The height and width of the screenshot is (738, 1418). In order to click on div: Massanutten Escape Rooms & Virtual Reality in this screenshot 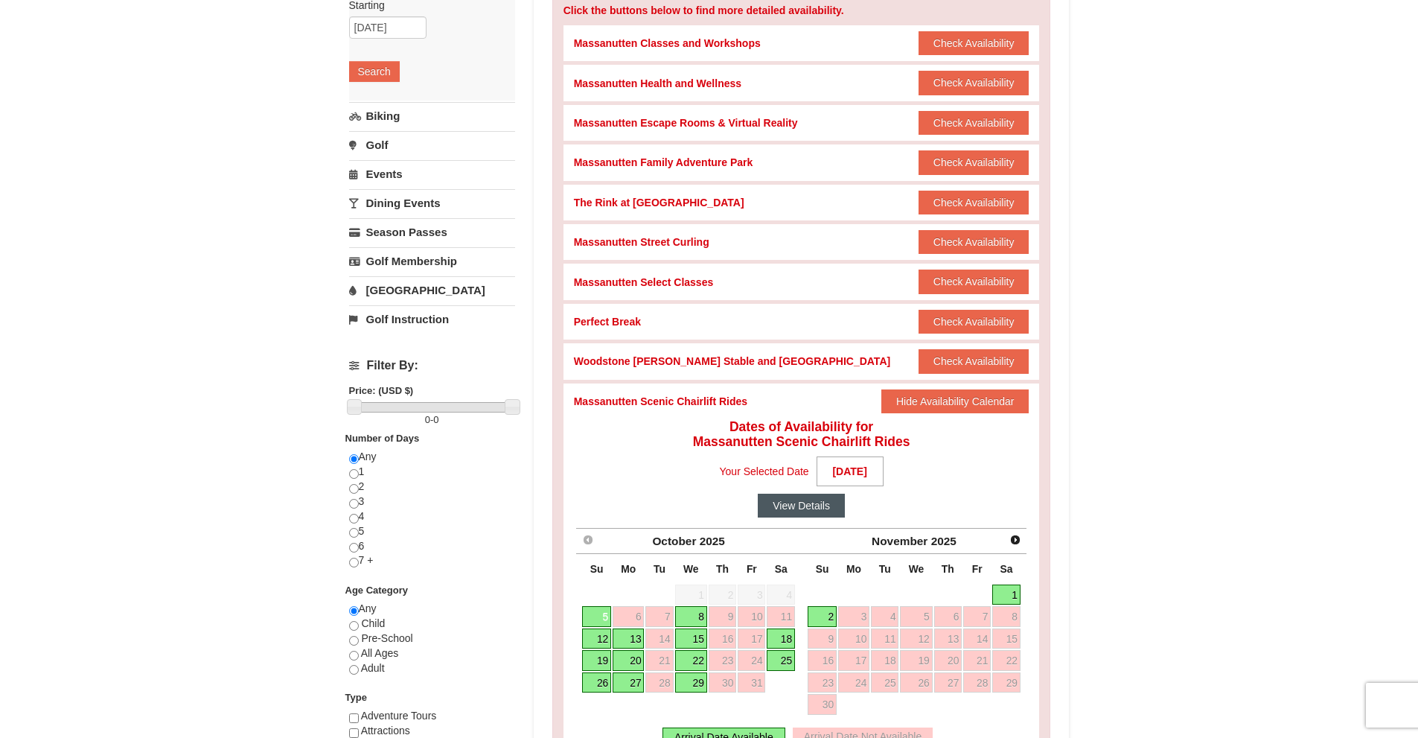, I will do `click(686, 123)`.